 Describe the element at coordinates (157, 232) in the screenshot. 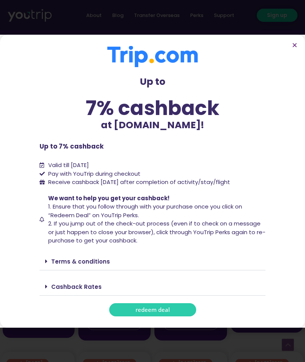

I see `span: 2. If you jump out of the check-out process (even if to check on a message or just happen to clos...` at that location.